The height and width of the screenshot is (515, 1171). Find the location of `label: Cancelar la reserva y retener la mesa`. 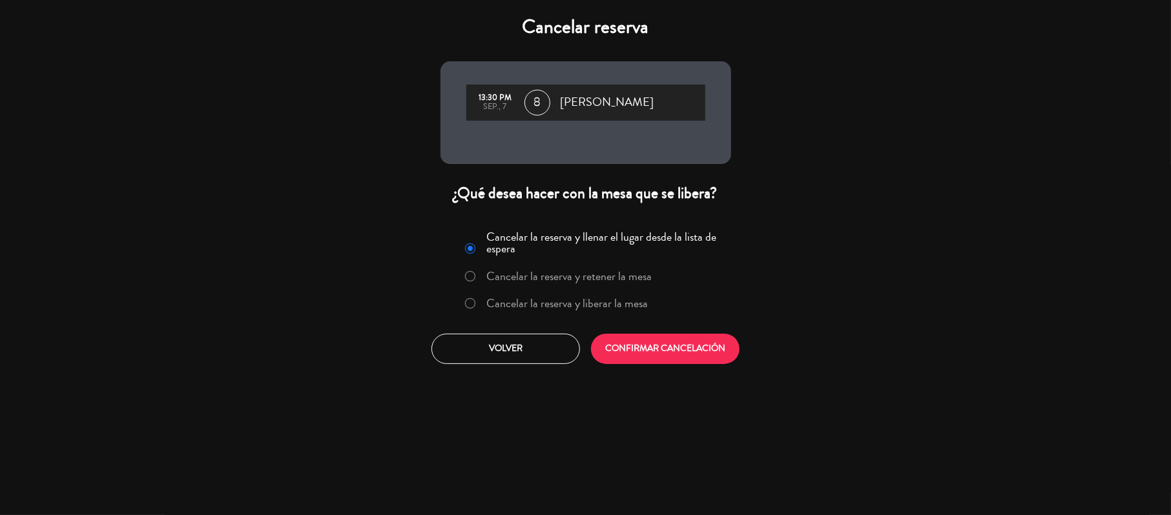

label: Cancelar la reserva y retener la mesa is located at coordinates (569, 276).